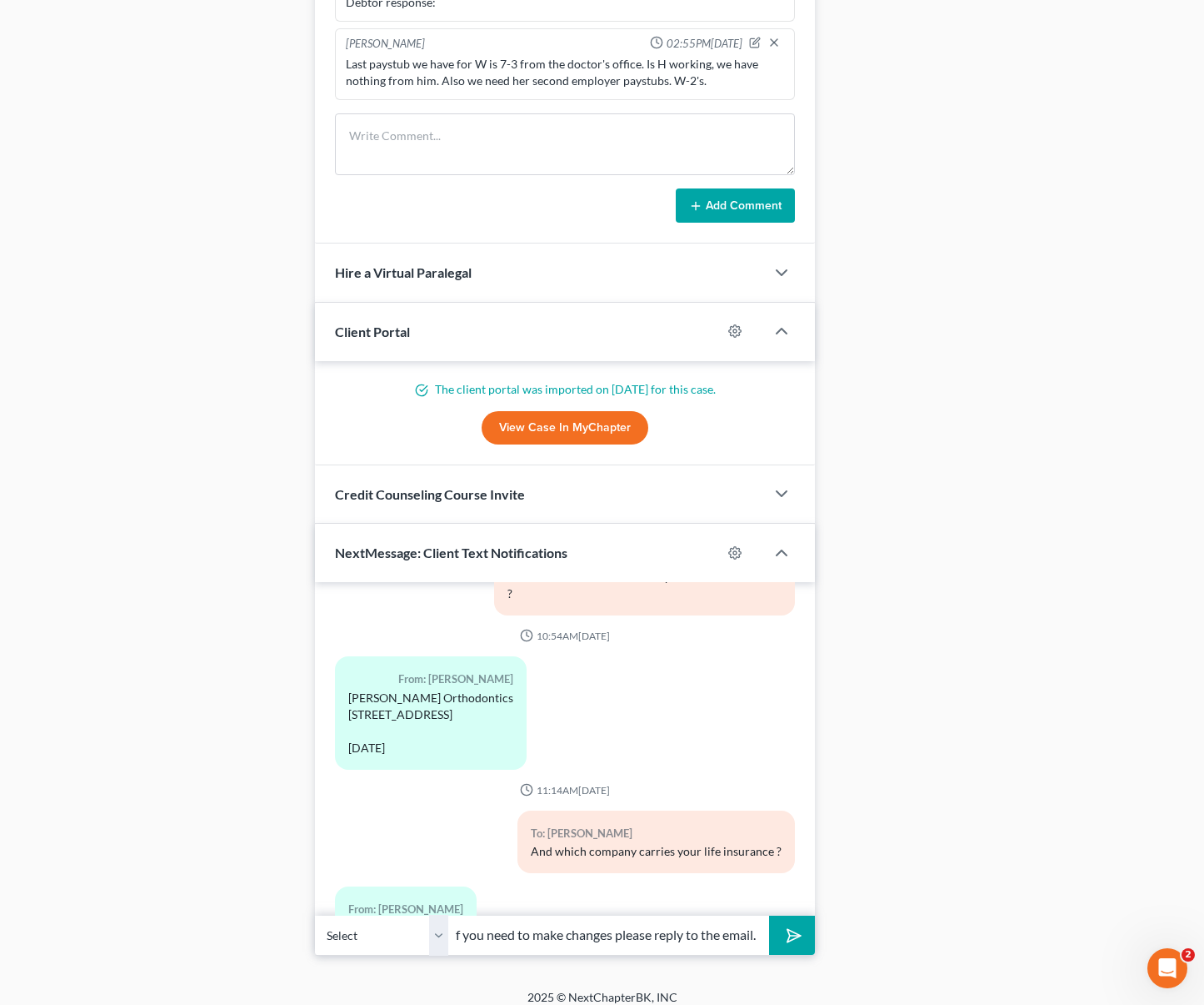 The height and width of the screenshot is (1005, 1204). What do you see at coordinates (608, 935) in the screenshot?
I see `input: Say something...` at bounding box center [608, 935].